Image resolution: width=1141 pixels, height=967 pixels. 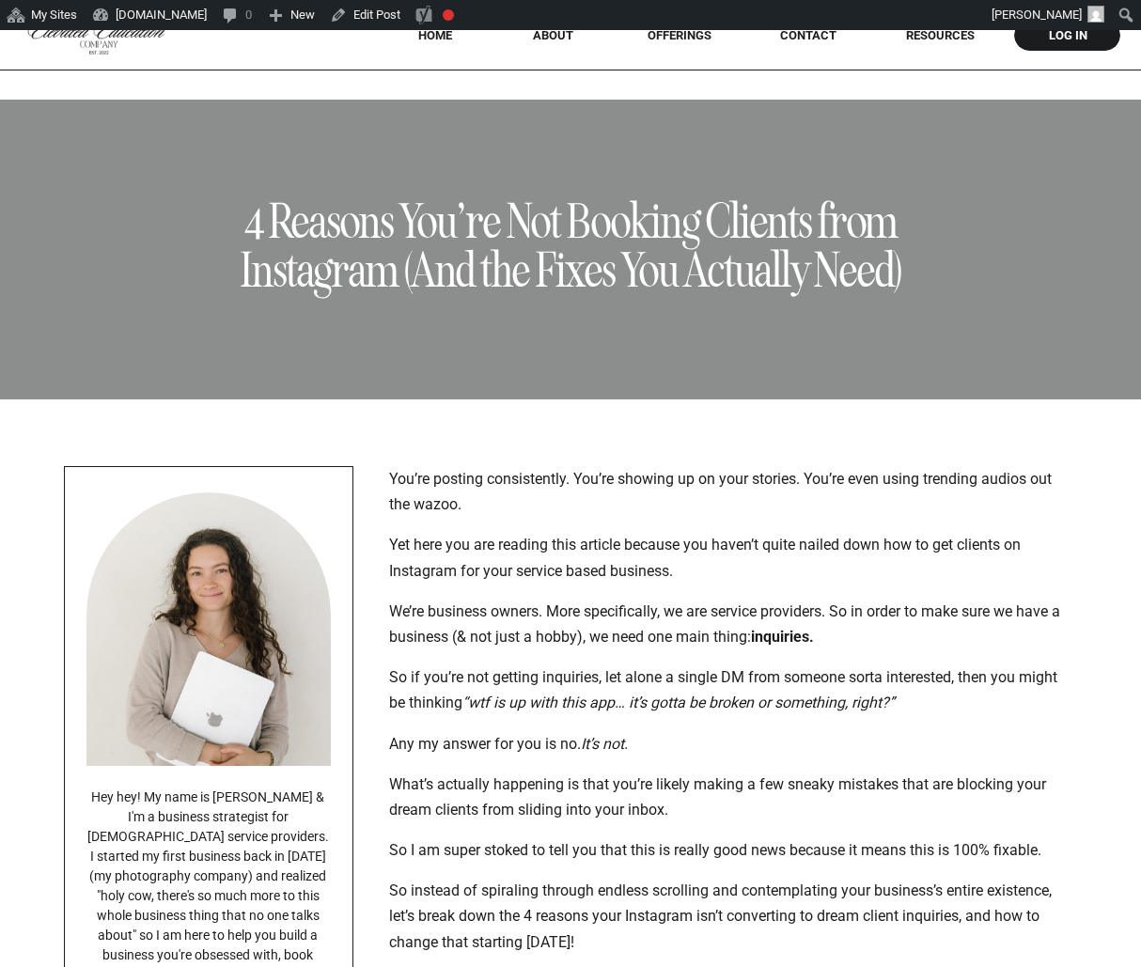 What do you see at coordinates (782, 636) in the screenshot?
I see `strong: inquiries.` at bounding box center [782, 636].